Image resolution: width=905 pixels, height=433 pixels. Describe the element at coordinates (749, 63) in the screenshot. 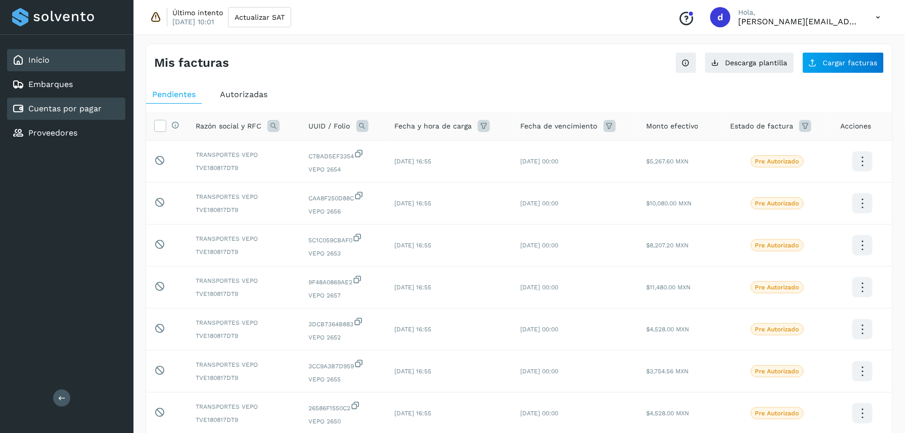

I see `a: Descarga plantilla` at that location.